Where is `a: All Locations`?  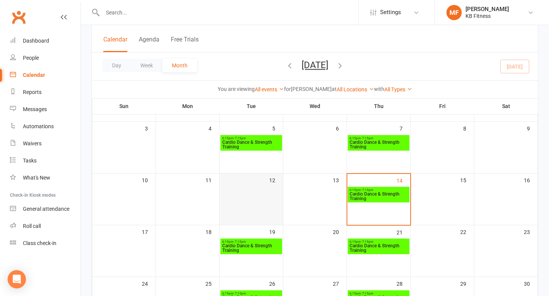 a: All Locations is located at coordinates (355, 90).